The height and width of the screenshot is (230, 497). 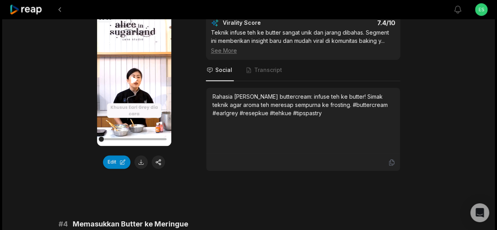 What do you see at coordinates (224, 70) in the screenshot?
I see `span: Social` at bounding box center [224, 70].